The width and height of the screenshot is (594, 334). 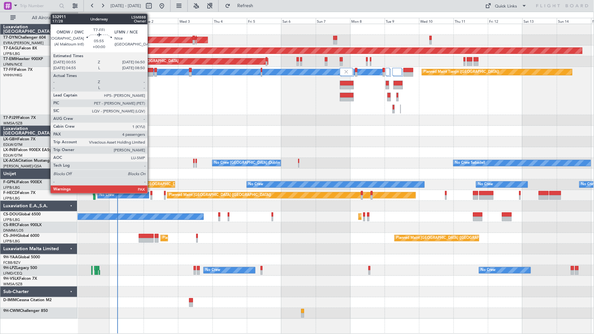 What do you see at coordinates (9, 70) in the screenshot?
I see `span: T7-FFI` at bounding box center [9, 70].